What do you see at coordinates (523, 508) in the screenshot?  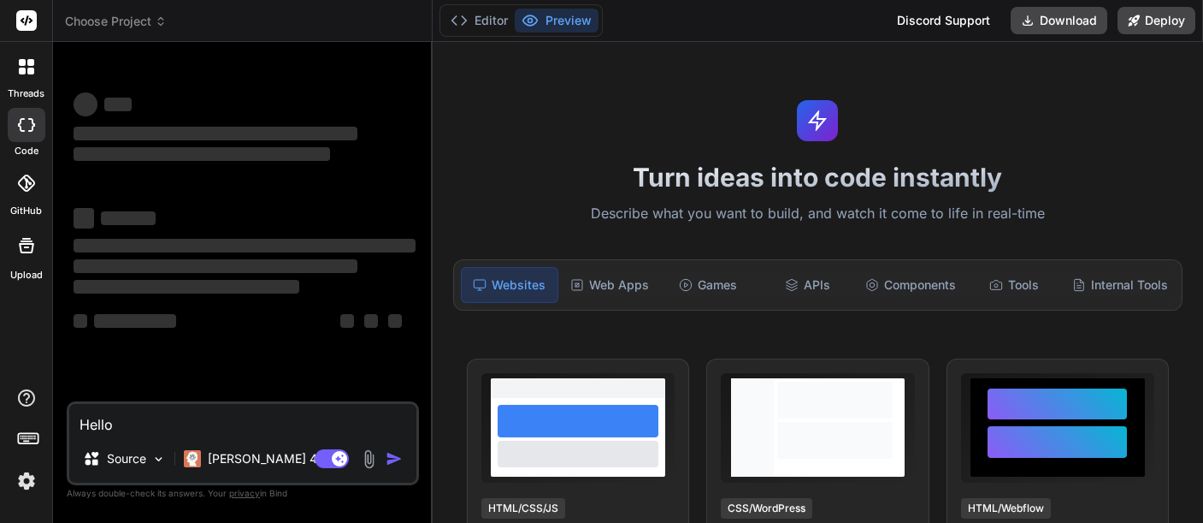 I see `div: HTML/CSS/JS` at bounding box center [523, 508].